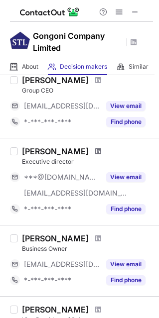 Image resolution: width=159 pixels, height=318 pixels. What do you see at coordinates (78, 42) in the screenshot?
I see `h1: Gongoni Company Limited` at bounding box center [78, 42].